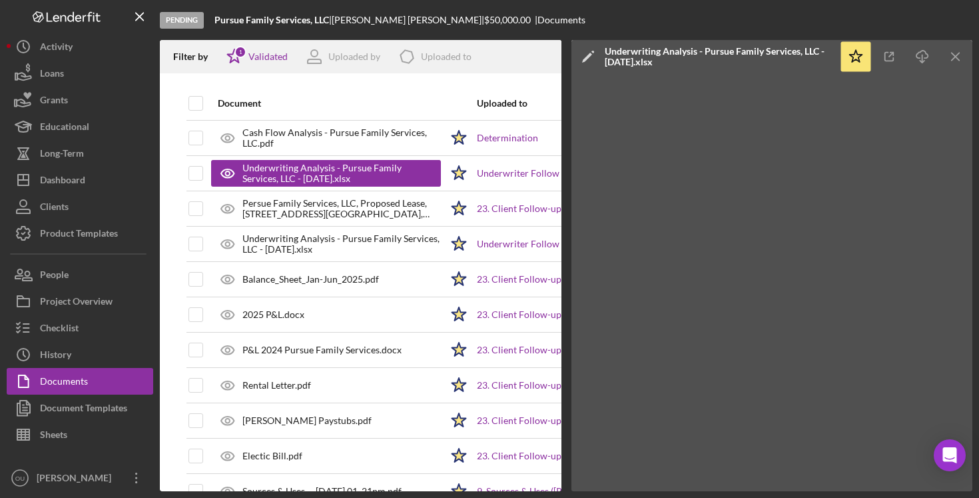 The width and height of the screenshot is (979, 498). Describe the element at coordinates (53, 436) in the screenshot. I see `div: Sheets` at that location.